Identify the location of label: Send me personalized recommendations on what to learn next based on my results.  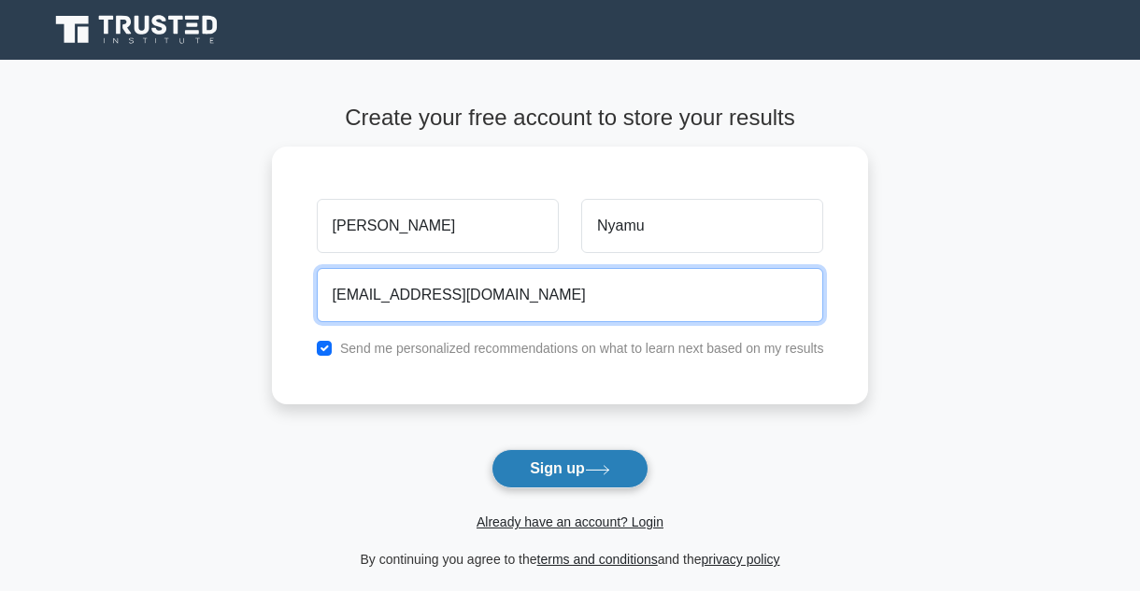
(582, 348).